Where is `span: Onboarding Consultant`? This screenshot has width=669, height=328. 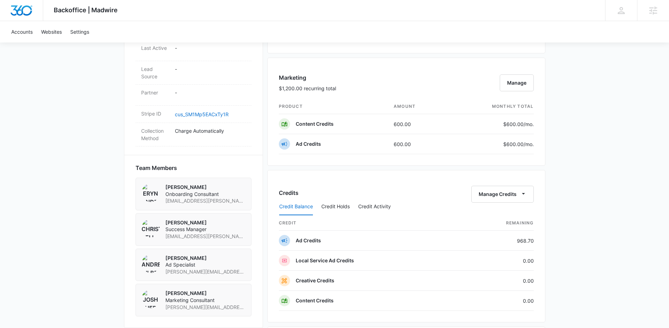
span: Onboarding Consultant is located at coordinates (206, 194).